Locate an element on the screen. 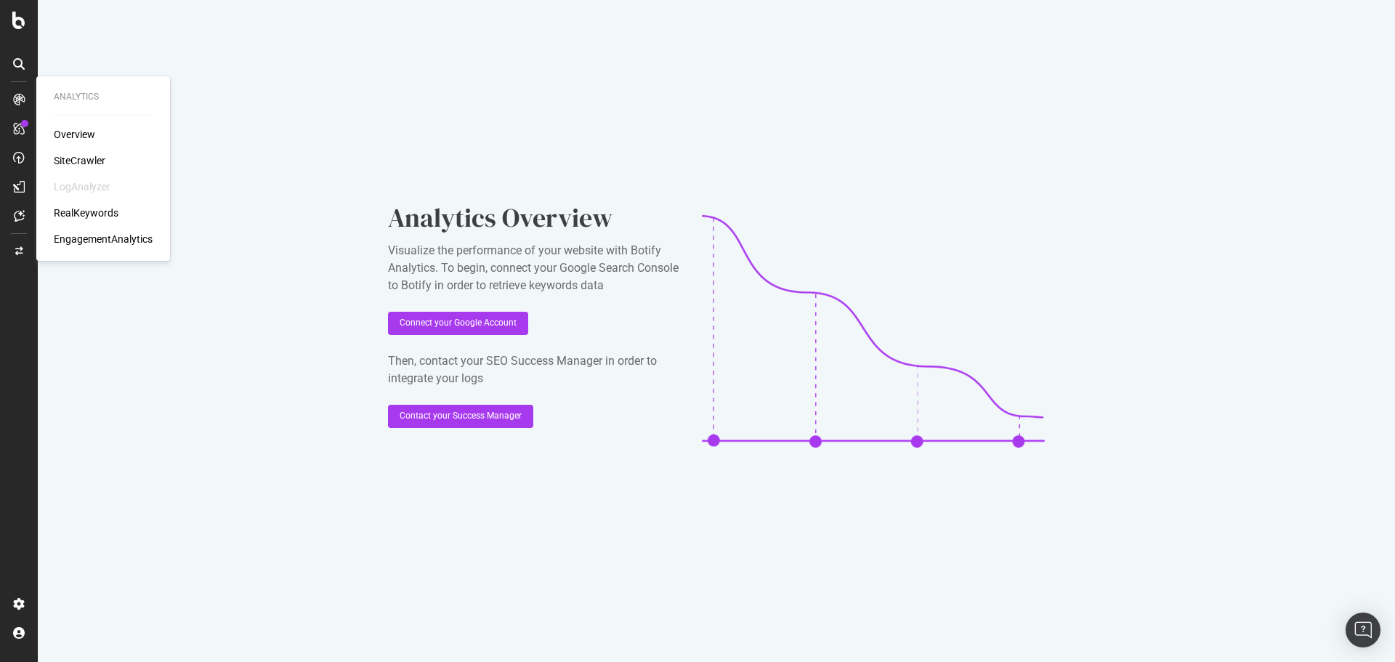 Image resolution: width=1395 pixels, height=662 pixels. a: SiteCrawler is located at coordinates (79, 161).